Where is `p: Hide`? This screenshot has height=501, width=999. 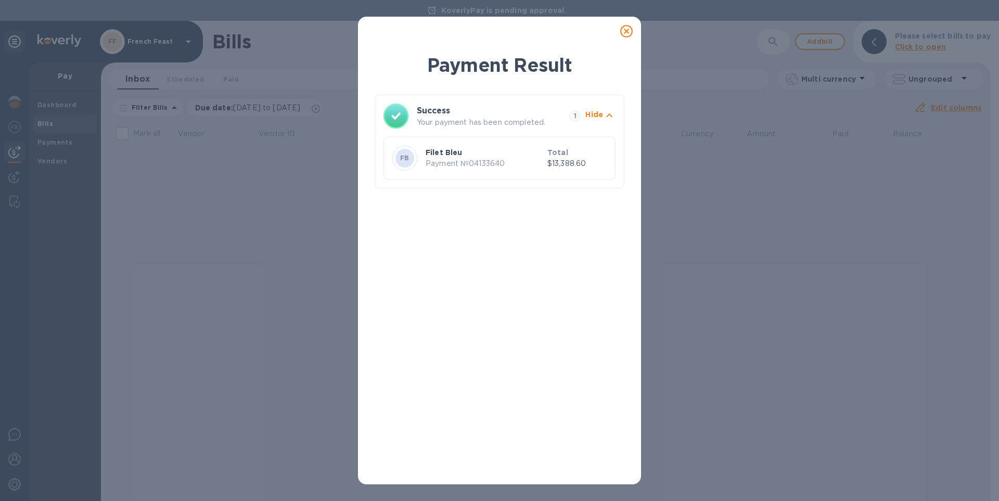
p: Hide is located at coordinates (594, 115).